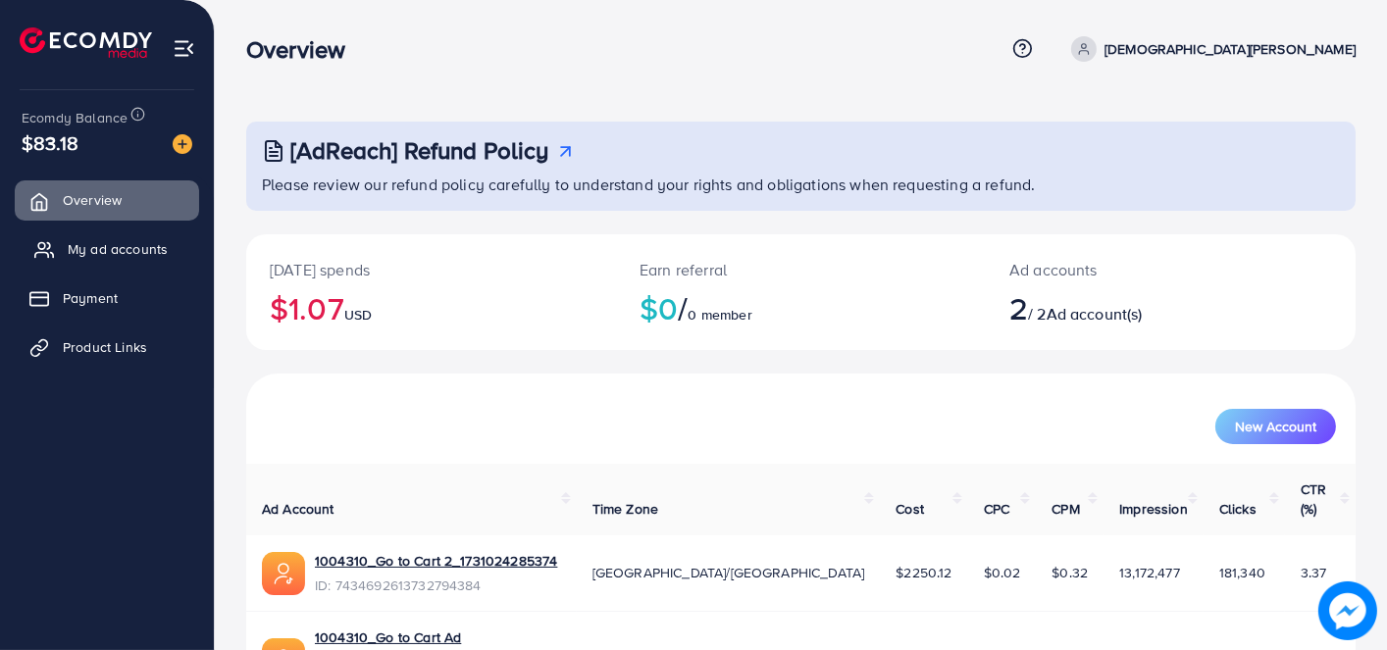  I want to click on span: 0 member, so click(720, 315).